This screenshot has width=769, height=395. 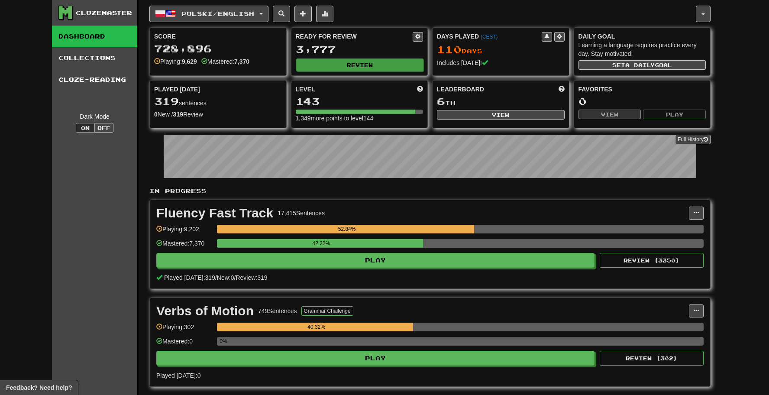 What do you see at coordinates (325, 14) in the screenshot?
I see `button: More stats` at bounding box center [325, 14].